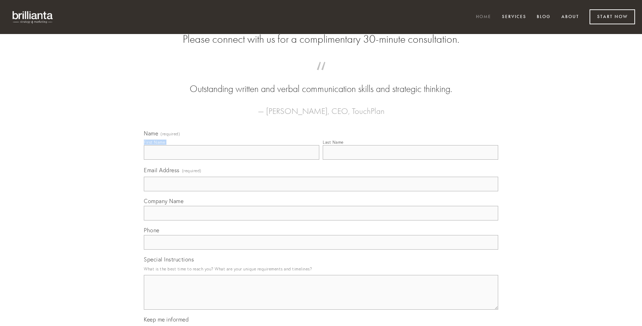 This screenshot has height=326, width=642. Describe the element at coordinates (162, 170) in the screenshot. I see `span: Email Address` at that location.